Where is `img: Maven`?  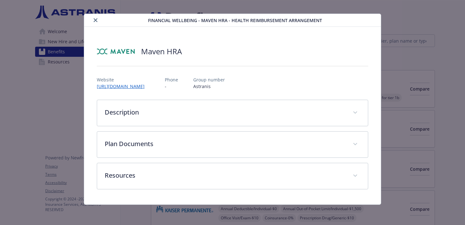 img: Maven is located at coordinates (116, 52).